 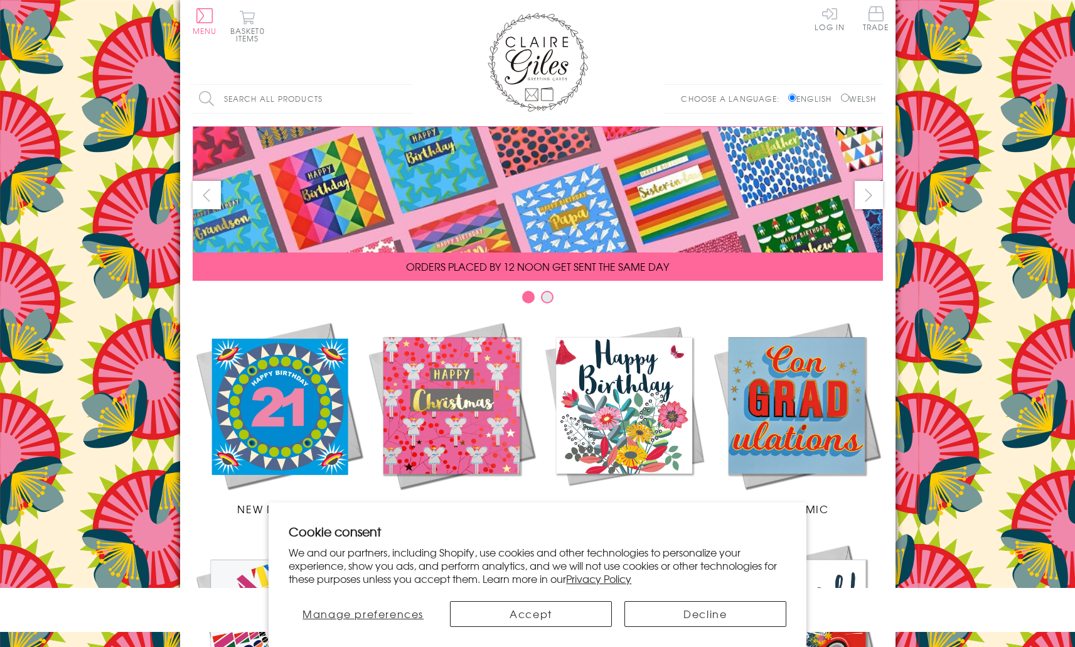 What do you see at coordinates (207, 195) in the screenshot?
I see `button: prev` at bounding box center [207, 195].